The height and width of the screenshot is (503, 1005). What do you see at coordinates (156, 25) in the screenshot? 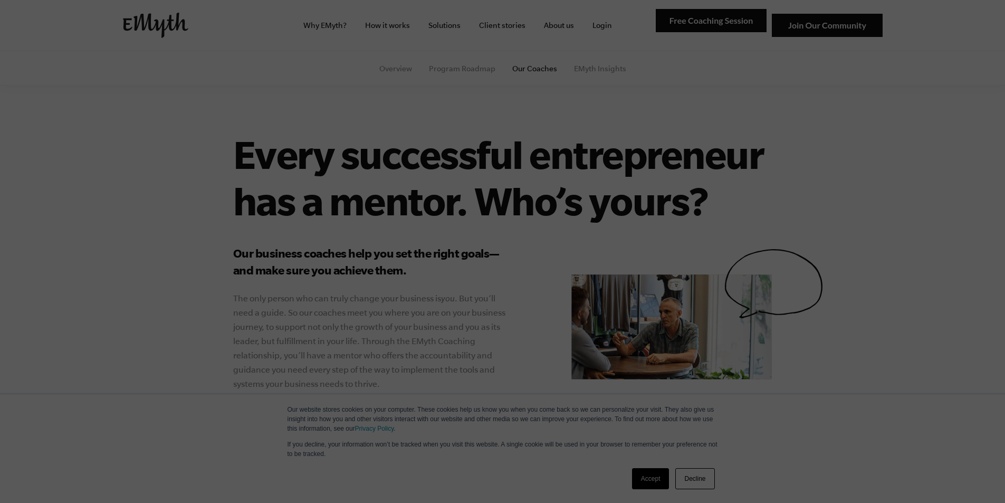
I see `img: EMyth` at bounding box center [156, 25].